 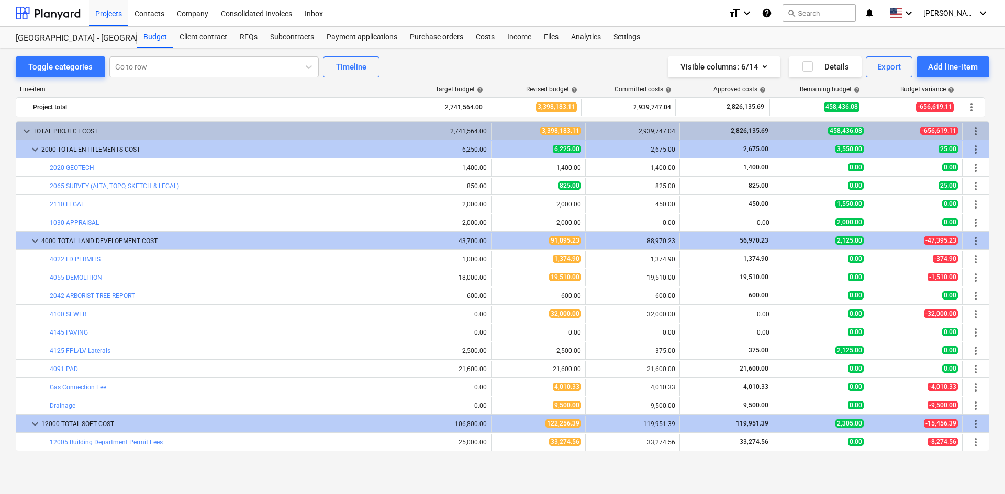 What do you see at coordinates (444, 351) in the screenshot?
I see `div: 2,500.00` at bounding box center [444, 351].